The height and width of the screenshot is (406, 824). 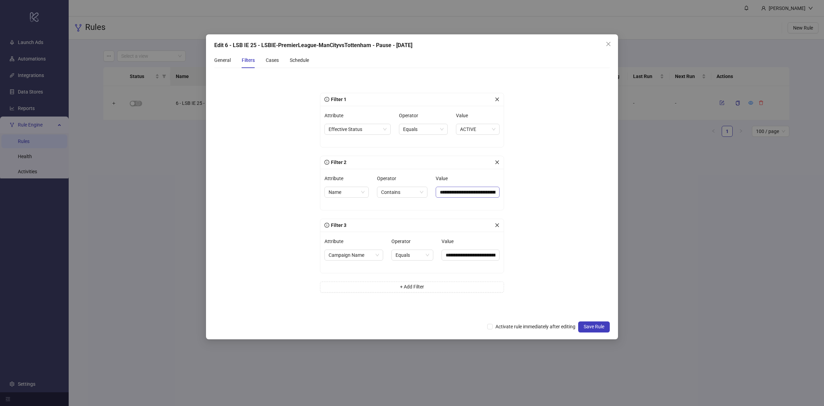 What do you see at coordinates (594, 326) in the screenshot?
I see `span: Save Rule` at bounding box center [594, 326].